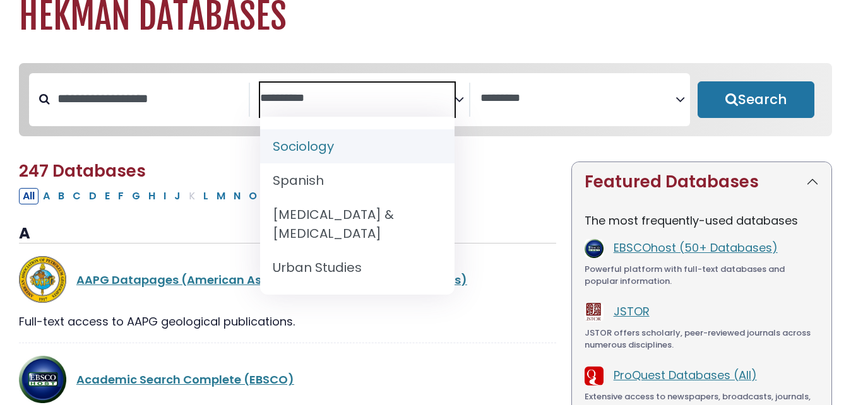  Describe the element at coordinates (46, 196) in the screenshot. I see `button: Filter Results A` at that location.